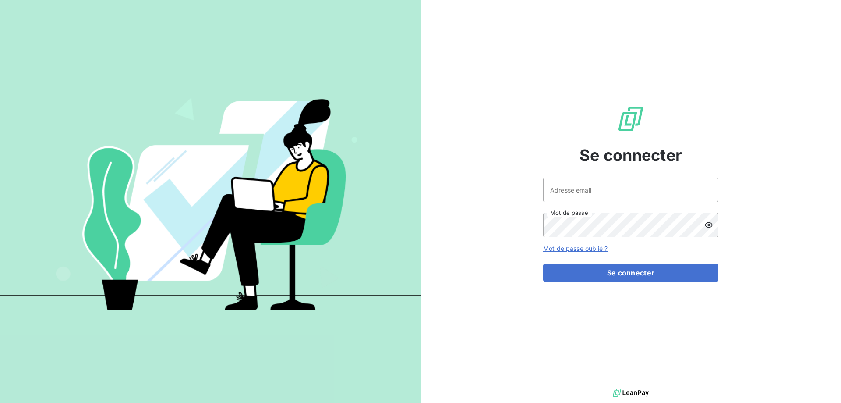 The height and width of the screenshot is (403, 841). Describe the element at coordinates (631, 190) in the screenshot. I see `input: placeholder` at that location.